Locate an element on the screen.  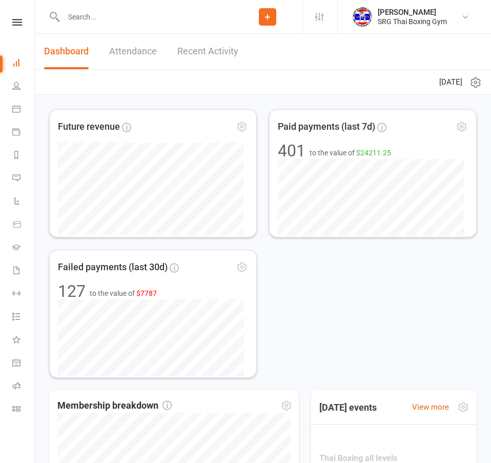
div: 401 is located at coordinates (292, 151).